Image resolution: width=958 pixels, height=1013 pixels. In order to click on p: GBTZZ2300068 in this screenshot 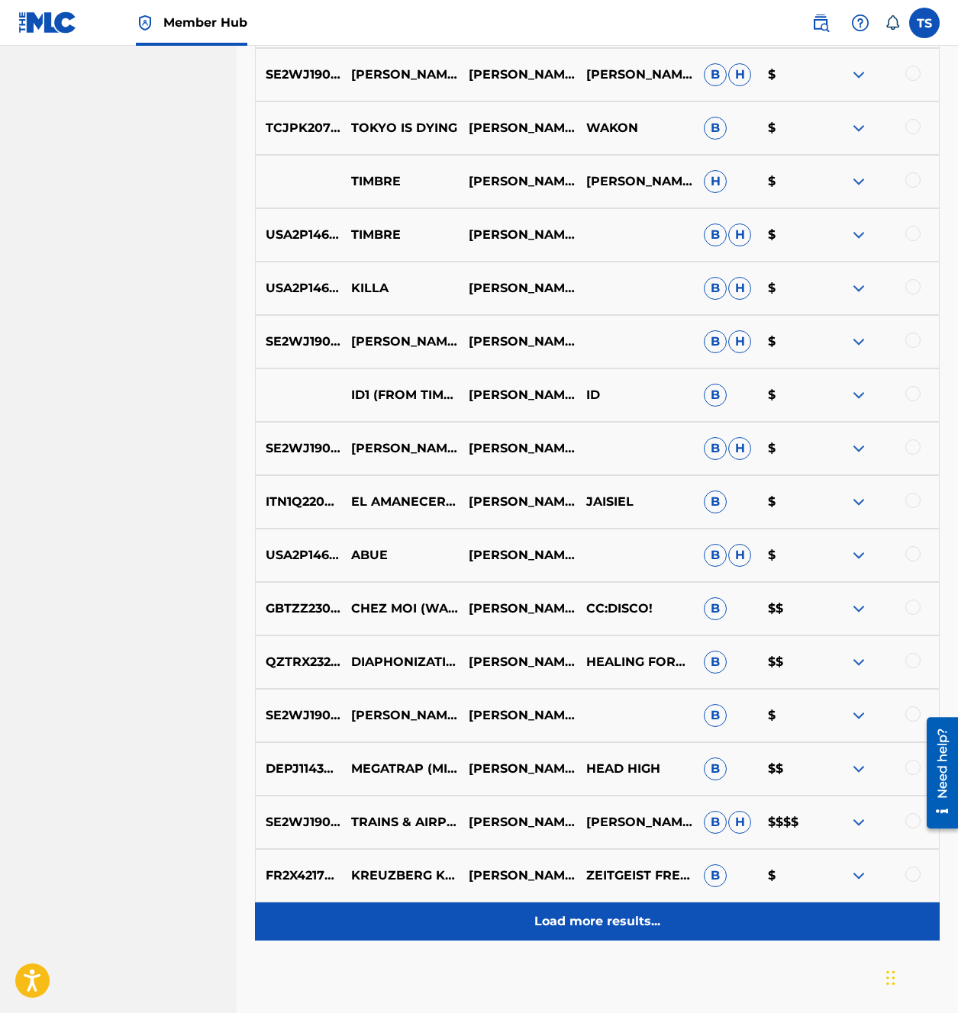, I will do `click(298, 609)`.